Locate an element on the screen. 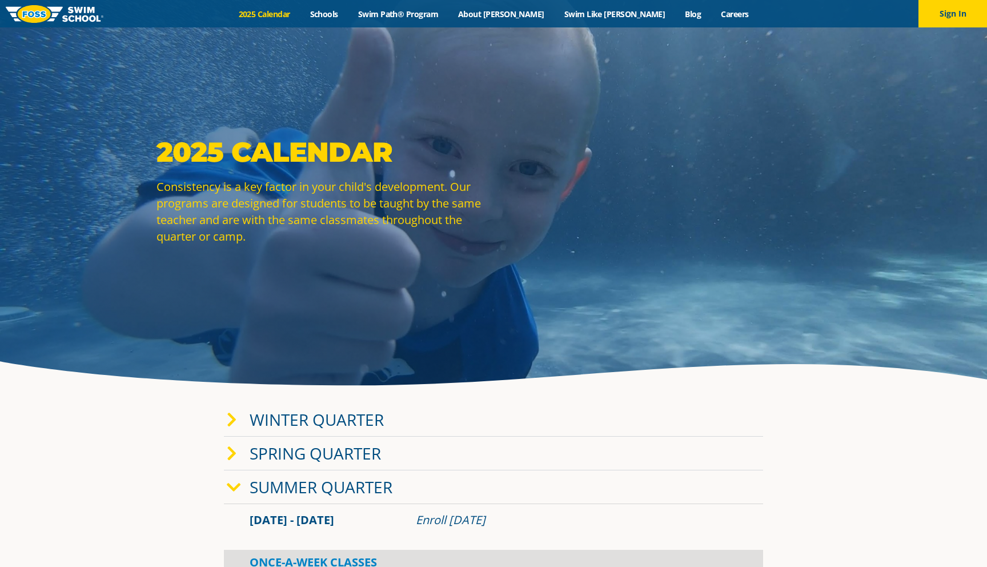 The height and width of the screenshot is (567, 987). a: Schools is located at coordinates (324, 14).